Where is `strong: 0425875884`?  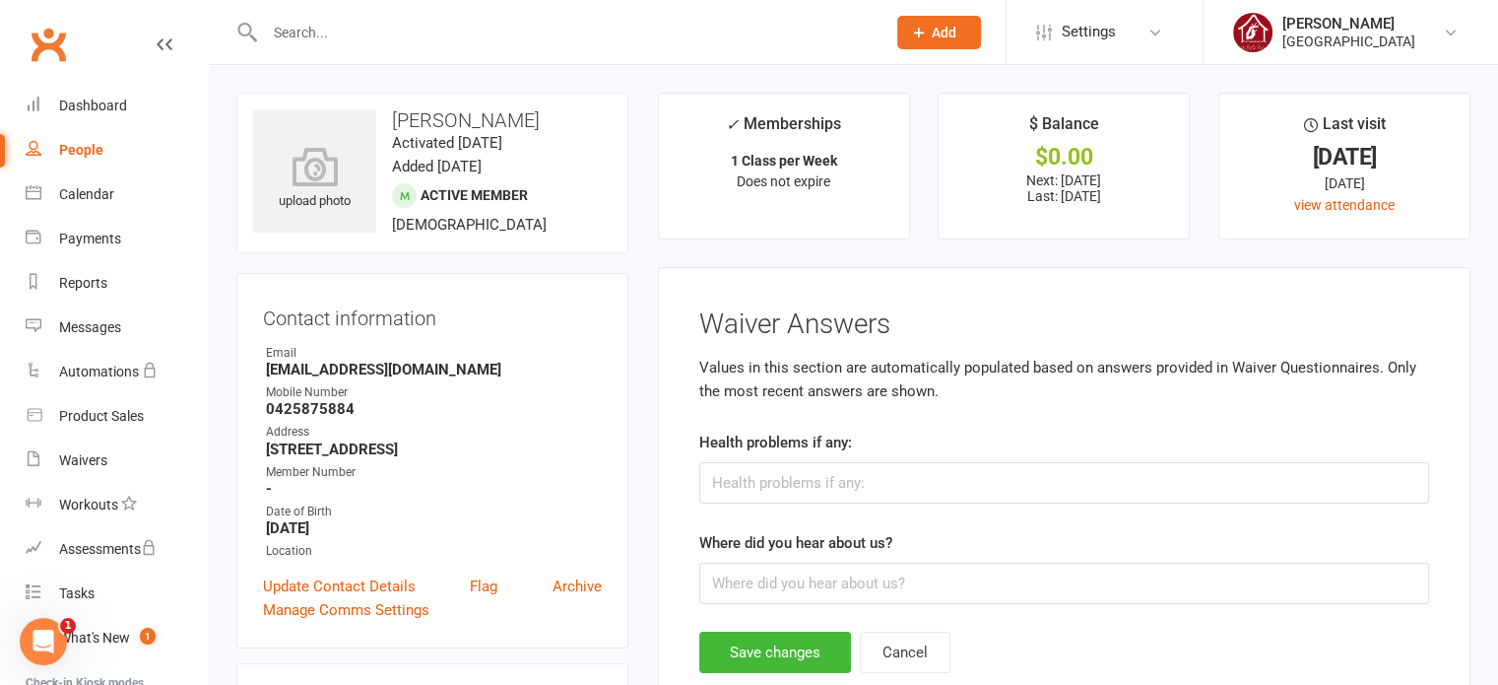 strong: 0425875884 is located at coordinates (433, 409).